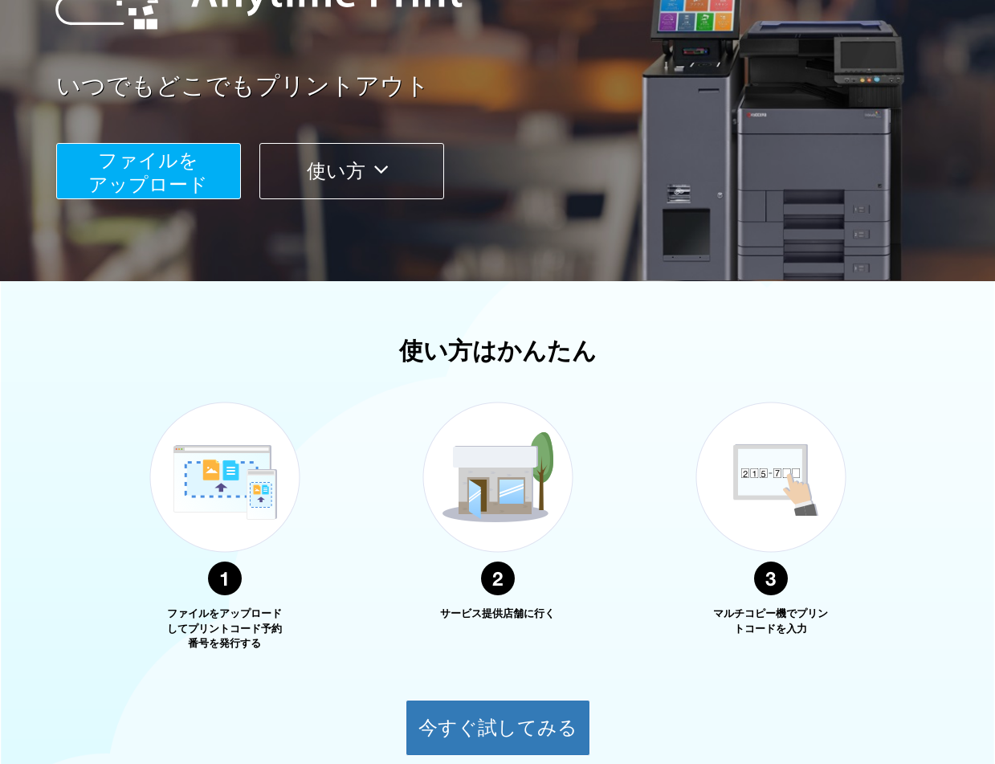  Describe the element at coordinates (518, 86) in the screenshot. I see `a: いつでもどこでもプリントアウト` at that location.